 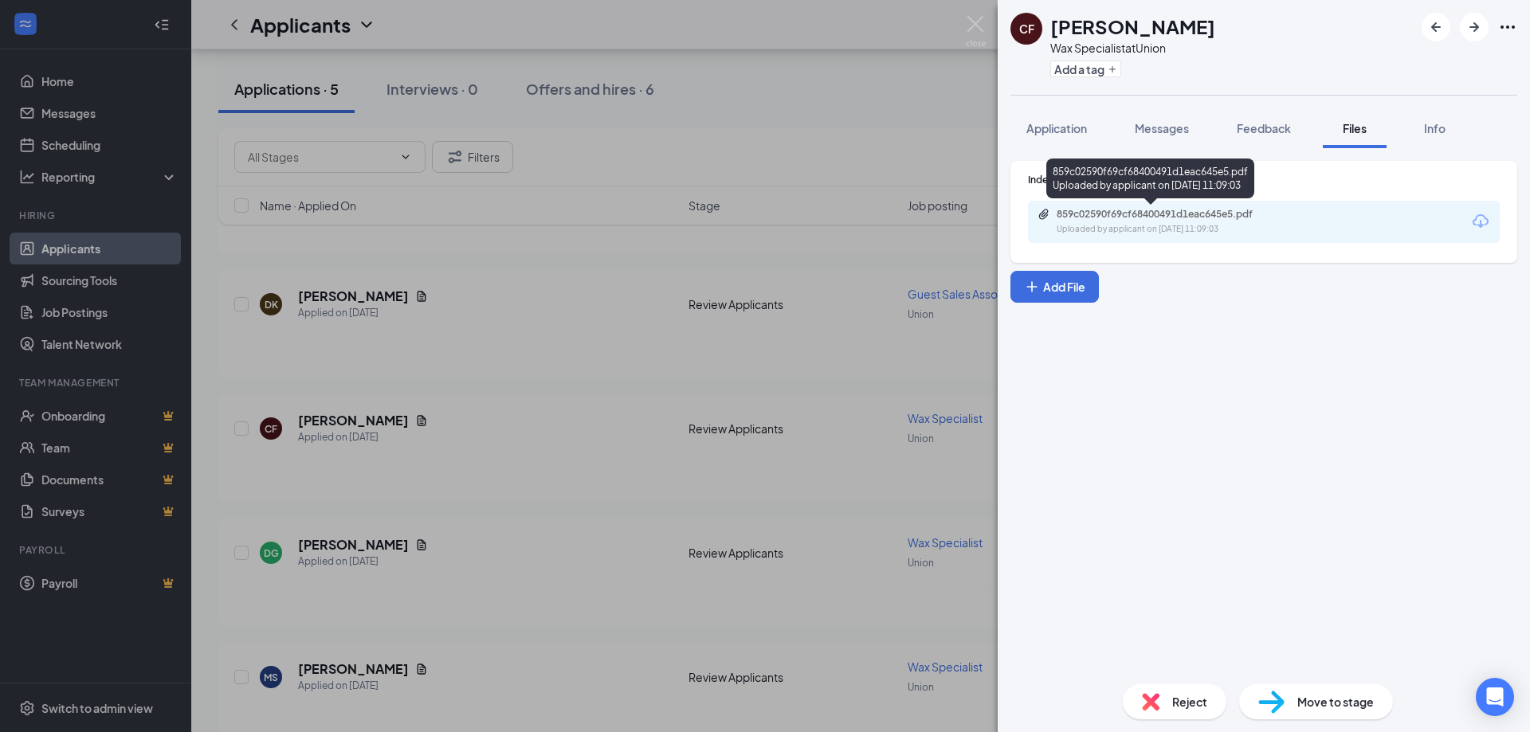 I want to click on svg: Ellipses, so click(x=1508, y=27).